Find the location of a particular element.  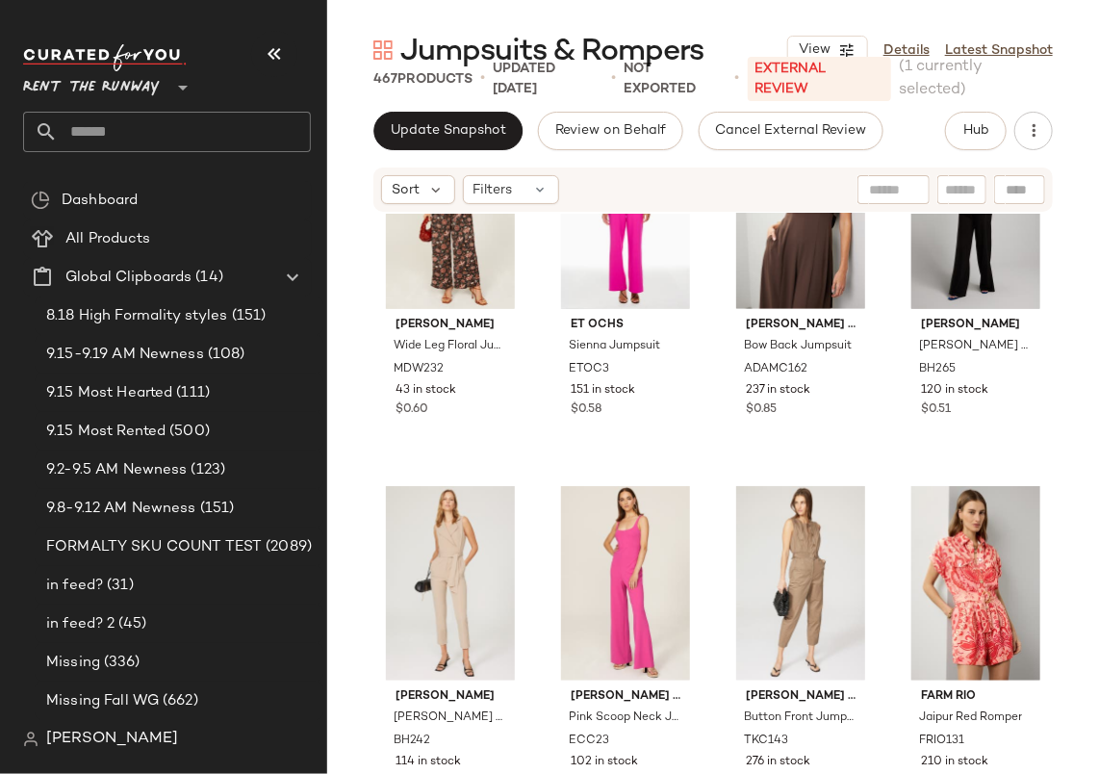

span: 210 in stock is located at coordinates (955, 762).